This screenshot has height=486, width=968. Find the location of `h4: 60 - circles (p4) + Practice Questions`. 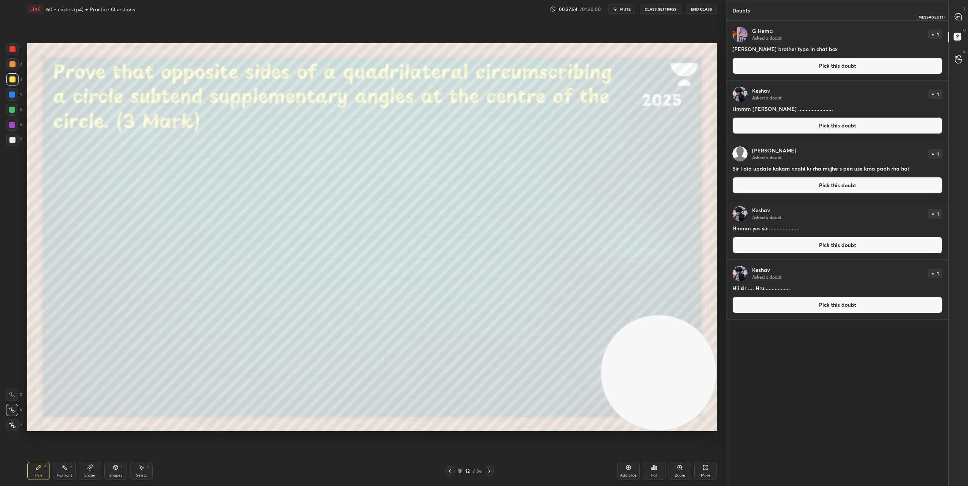

h4: 60 - circles (p4) + Practice Questions is located at coordinates (90, 9).